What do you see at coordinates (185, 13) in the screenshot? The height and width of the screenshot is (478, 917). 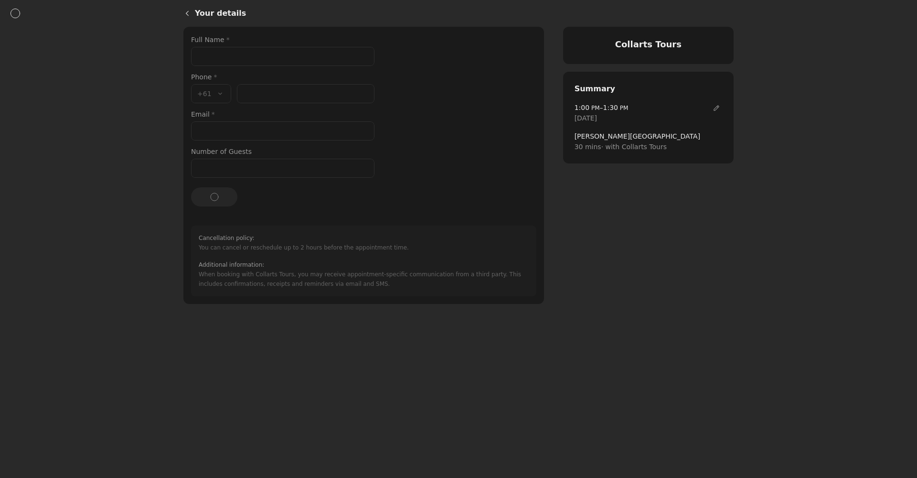 I see `a: Back` at bounding box center [185, 13].